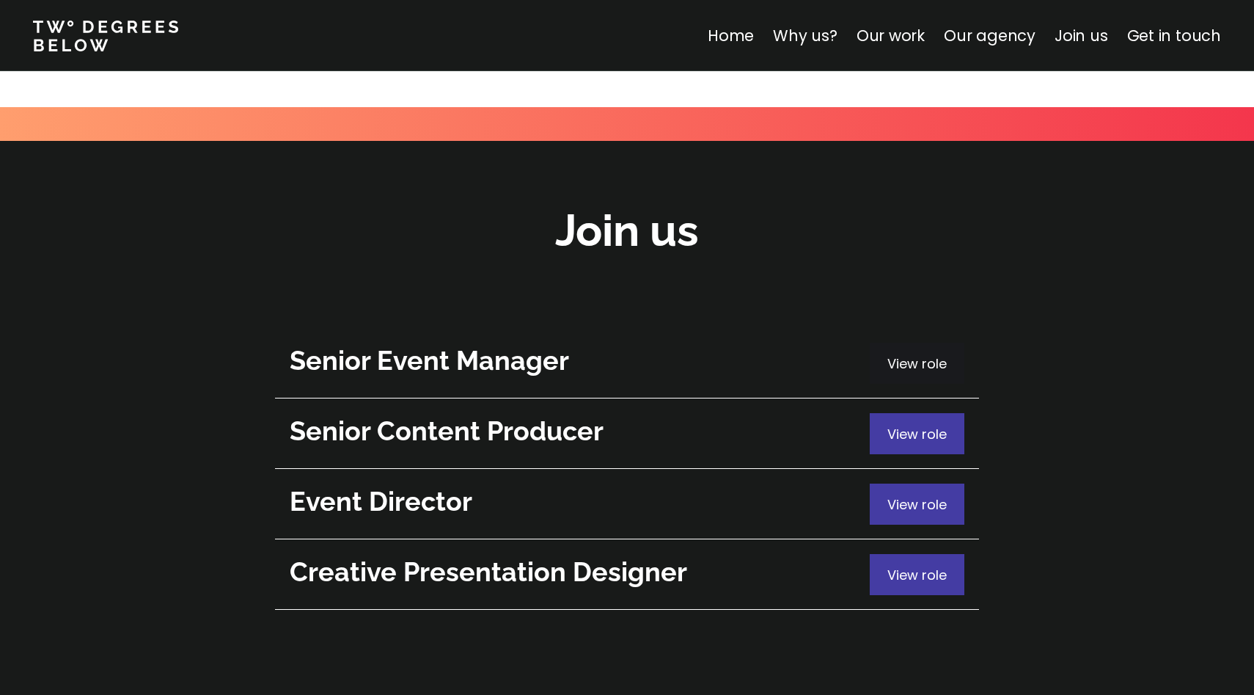 This screenshot has height=695, width=1254. What do you see at coordinates (576, 571) in the screenshot?
I see `h2: Creative Presentation Designer` at bounding box center [576, 571].